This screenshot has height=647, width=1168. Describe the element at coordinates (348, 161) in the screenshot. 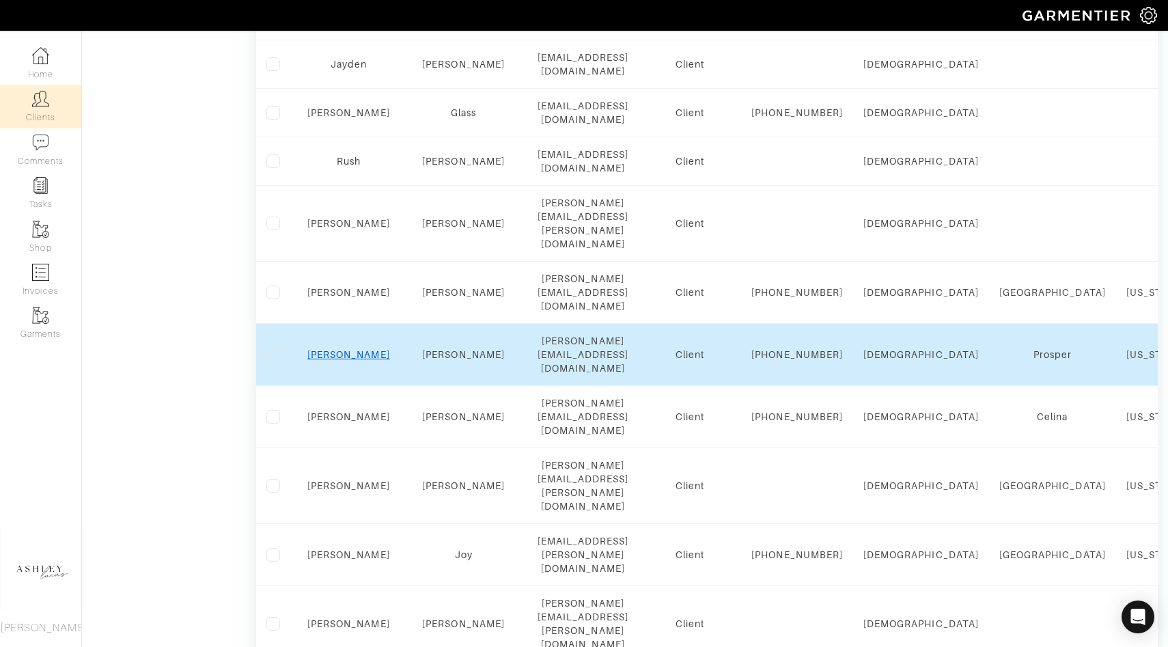

I see `a: Rush` at that location.